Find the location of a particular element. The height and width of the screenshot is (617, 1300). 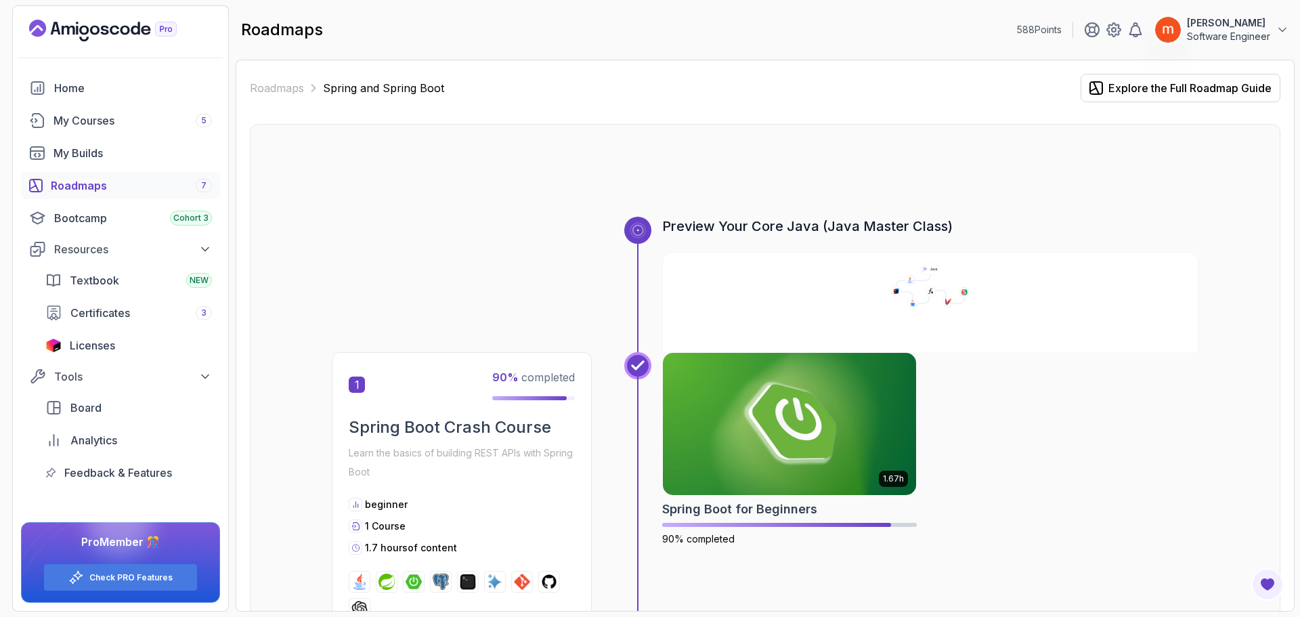

span: completed is located at coordinates (533, 377).